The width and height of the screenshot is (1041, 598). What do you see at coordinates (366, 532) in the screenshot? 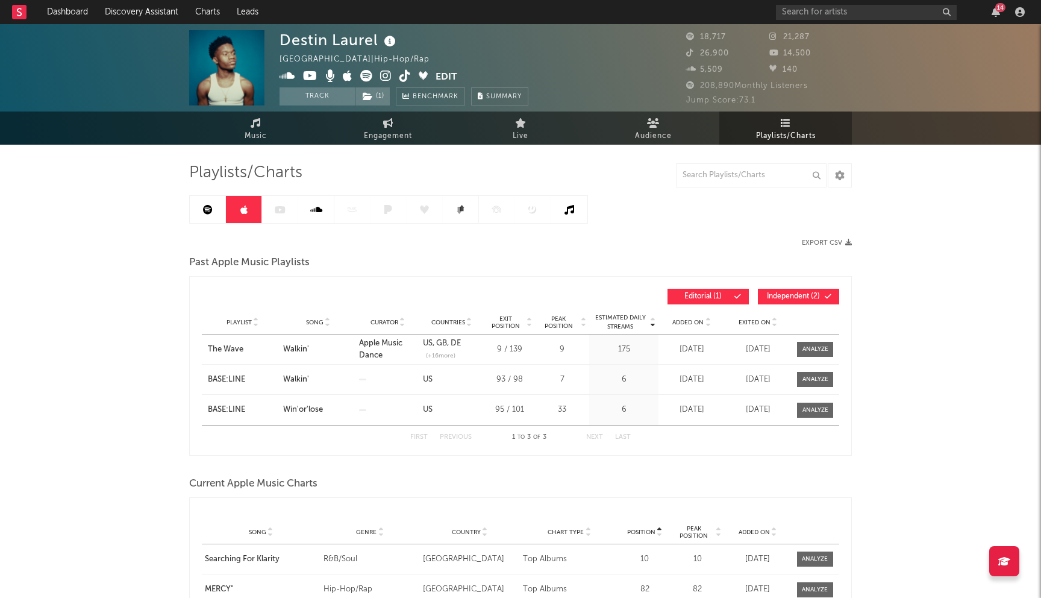
I see `span: Genre` at bounding box center [366, 532].